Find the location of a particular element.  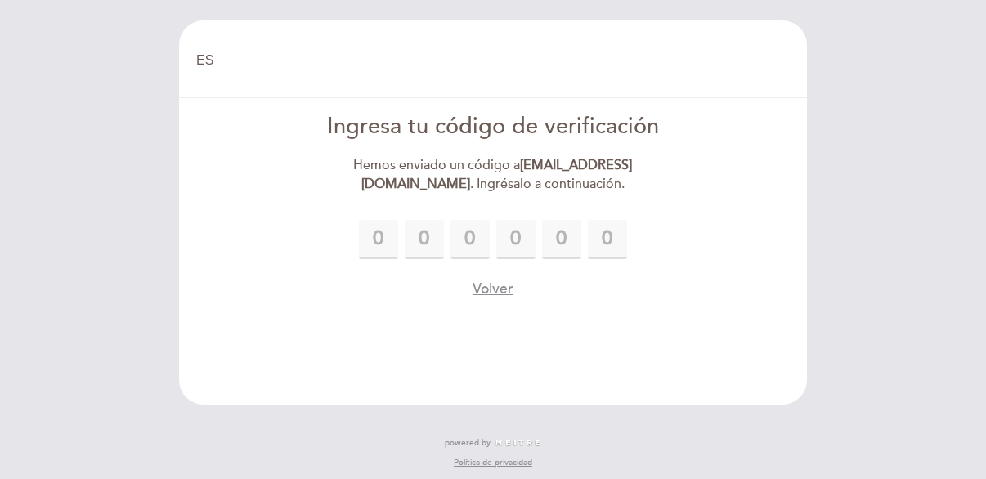

a: powered by is located at coordinates (493, 443).